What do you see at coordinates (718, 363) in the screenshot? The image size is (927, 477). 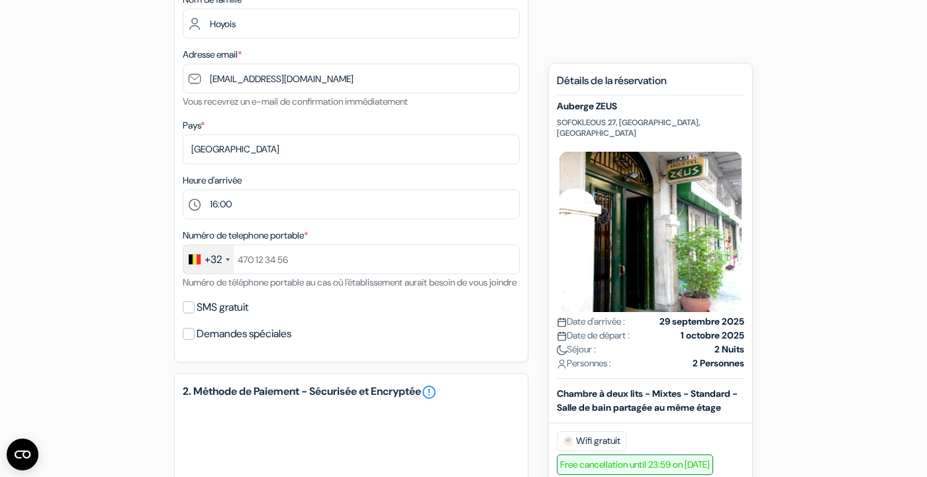 I see `strong: 2 Personnes` at bounding box center [718, 363].